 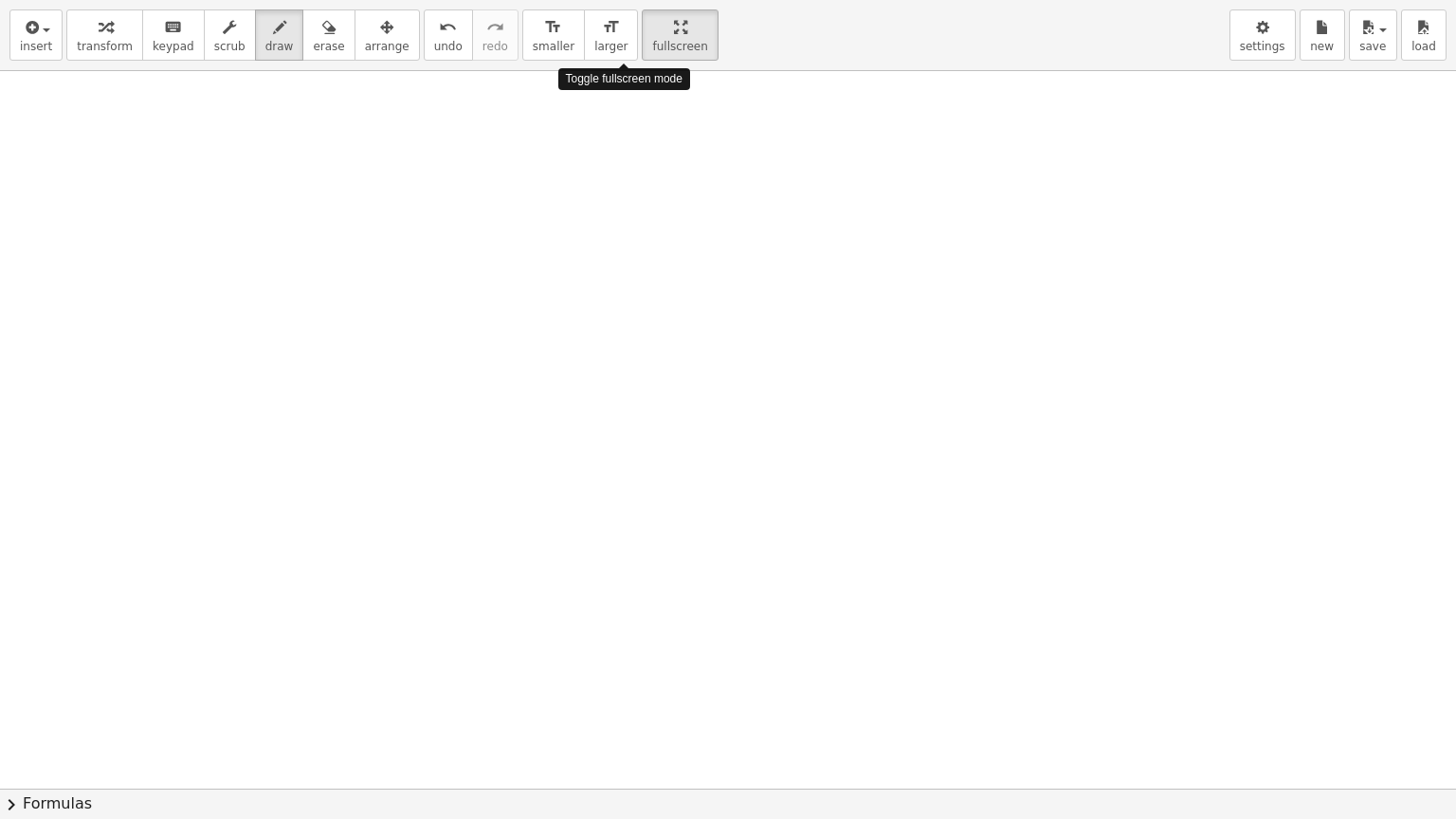 What do you see at coordinates (623, 79) in the screenshot?
I see `div: Toggle fullscreen mode` at bounding box center [623, 79].